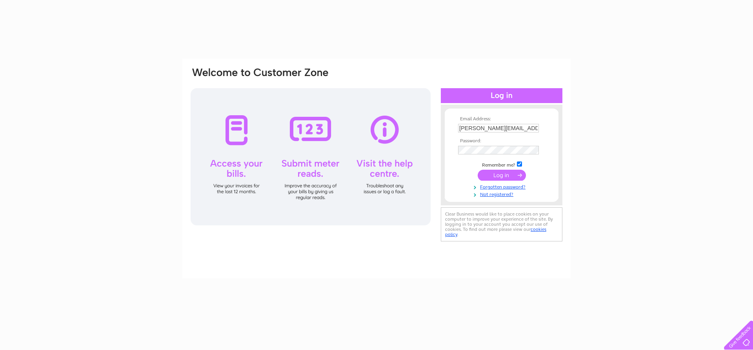  Describe the element at coordinates (503, 186) in the screenshot. I see `a: Forgotten password?` at that location.